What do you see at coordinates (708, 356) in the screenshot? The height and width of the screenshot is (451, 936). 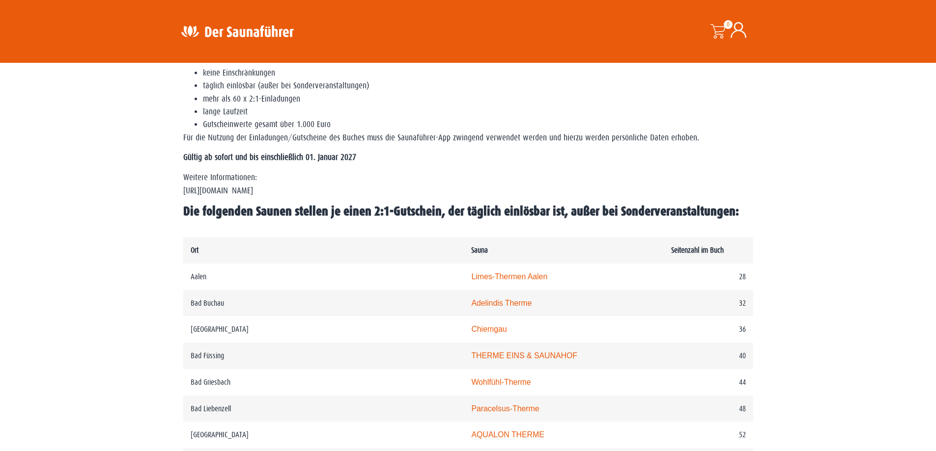 I see `td: 40` at bounding box center [708, 356].